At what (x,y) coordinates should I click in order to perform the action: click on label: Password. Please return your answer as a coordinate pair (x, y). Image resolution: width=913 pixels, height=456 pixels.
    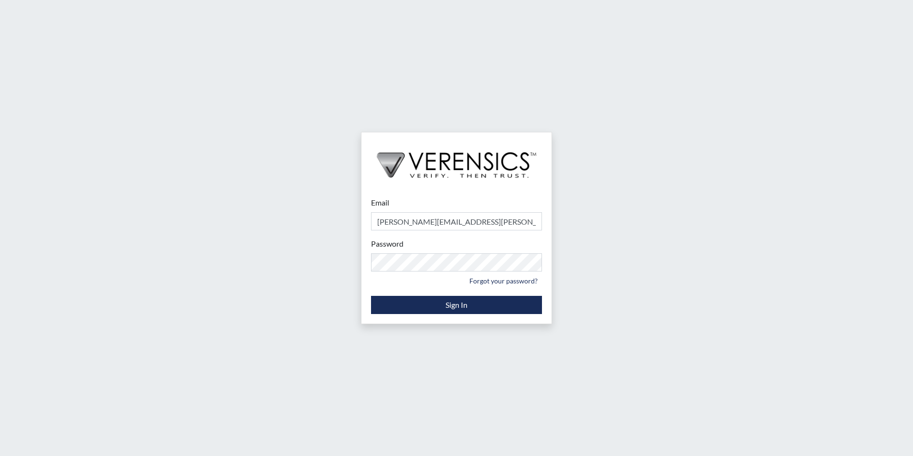
    Looking at the image, I should click on (387, 244).